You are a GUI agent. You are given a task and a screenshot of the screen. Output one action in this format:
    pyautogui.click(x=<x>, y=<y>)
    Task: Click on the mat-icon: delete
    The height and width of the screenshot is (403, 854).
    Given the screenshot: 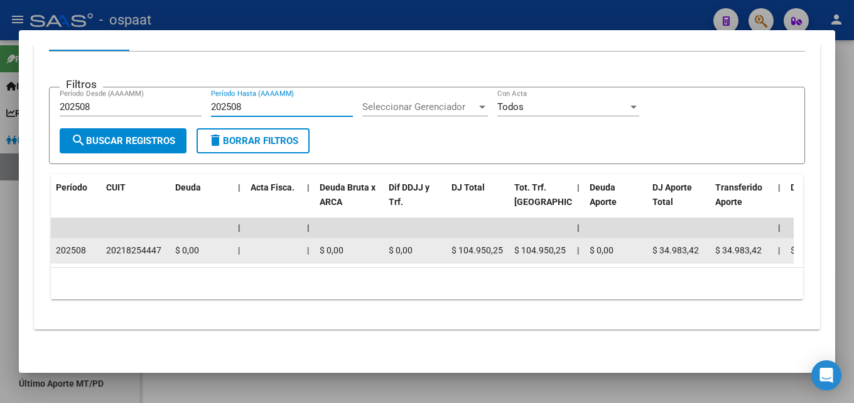 What is the action you would take?
    pyautogui.click(x=215, y=140)
    